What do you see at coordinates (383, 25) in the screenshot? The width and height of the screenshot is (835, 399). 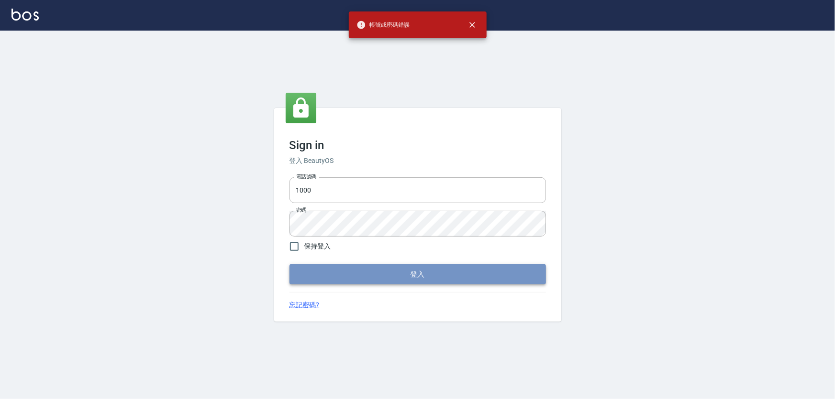 I see `span: 帳號或密碼錯誤` at bounding box center [383, 25].